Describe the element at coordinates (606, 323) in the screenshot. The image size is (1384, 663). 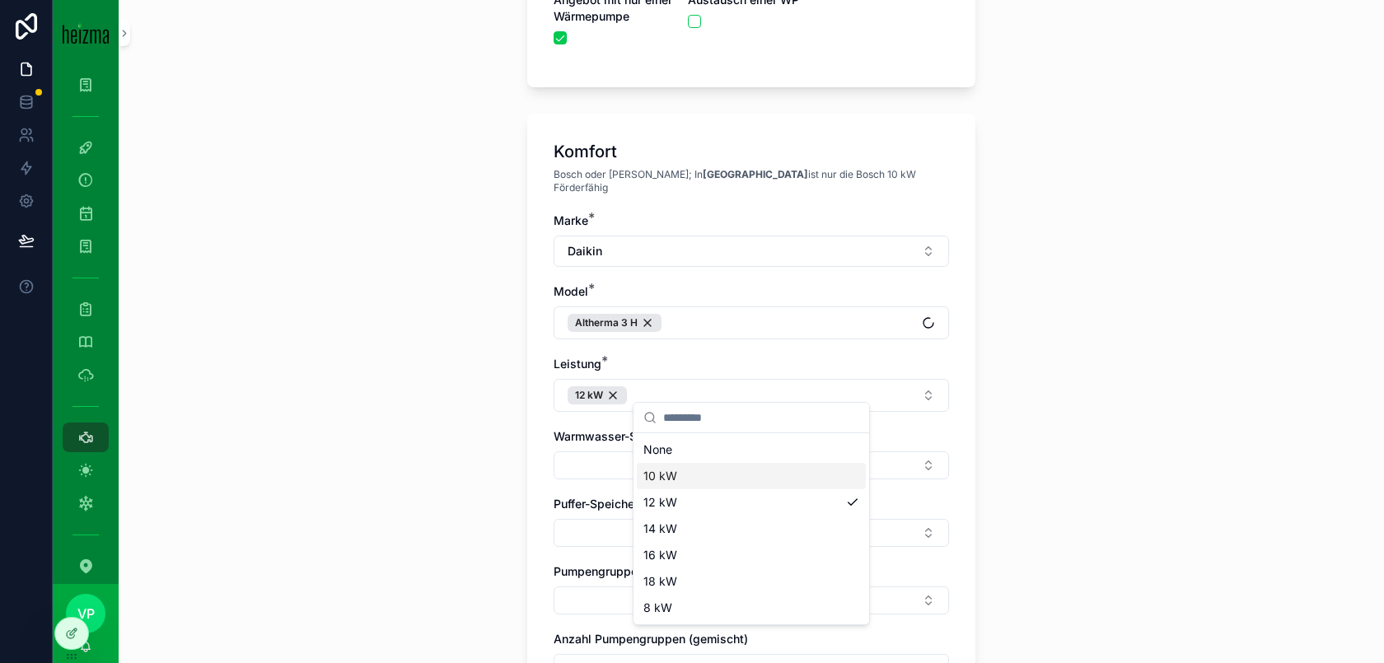
I see `span: Altherma 3 H` at that location.